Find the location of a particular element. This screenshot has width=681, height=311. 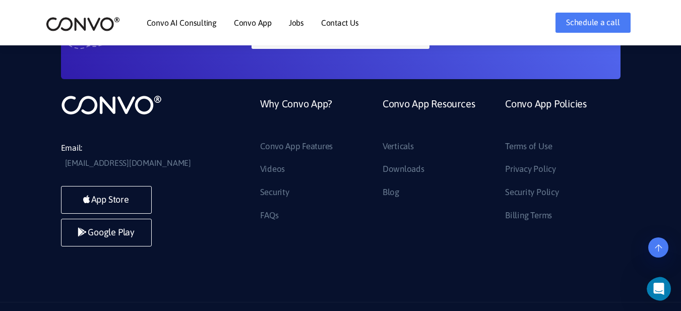

a: Downloads is located at coordinates (403, 169).